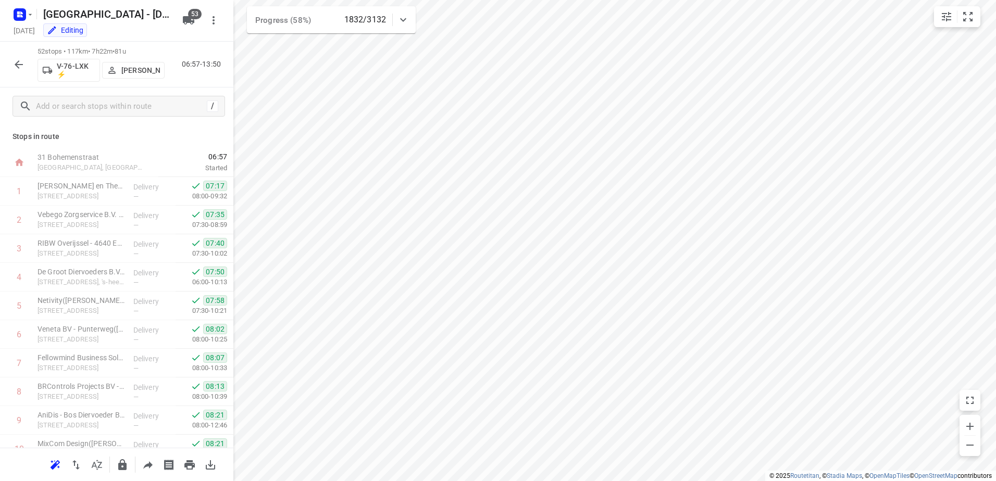  What do you see at coordinates (122, 465) in the screenshot?
I see `button: Lock route` at bounding box center [122, 465].